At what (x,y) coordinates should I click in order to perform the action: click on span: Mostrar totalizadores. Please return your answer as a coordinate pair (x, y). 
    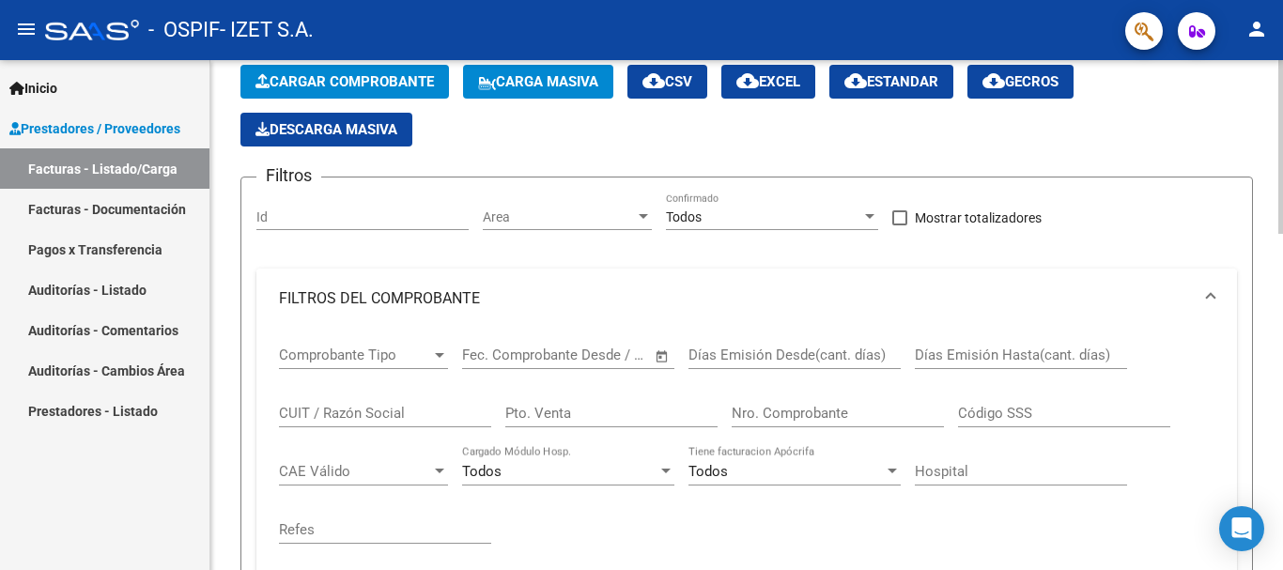
    Looking at the image, I should click on (978, 218).